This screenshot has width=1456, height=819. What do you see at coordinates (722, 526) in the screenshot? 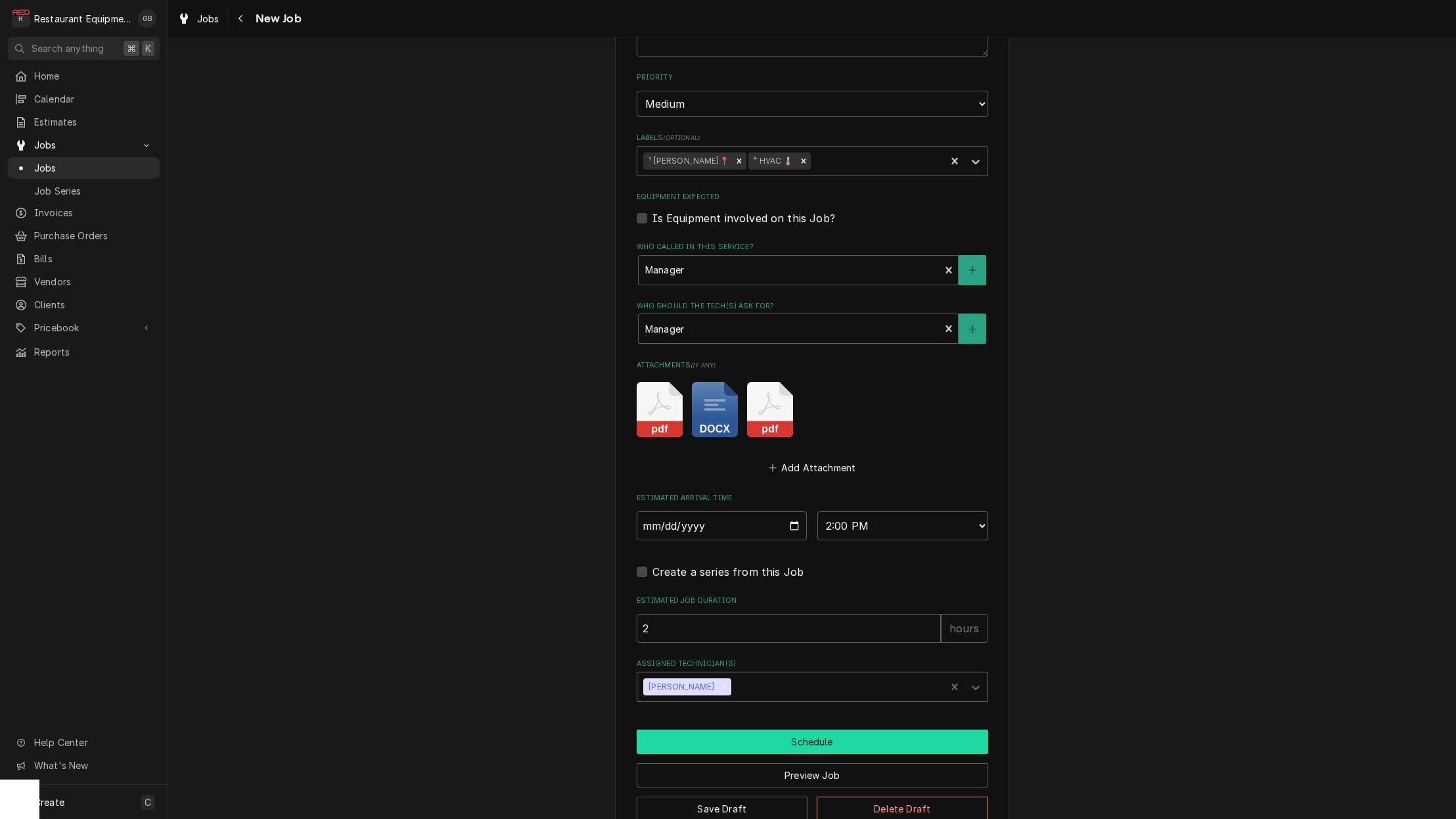
I see `input: Date` at bounding box center [722, 526].